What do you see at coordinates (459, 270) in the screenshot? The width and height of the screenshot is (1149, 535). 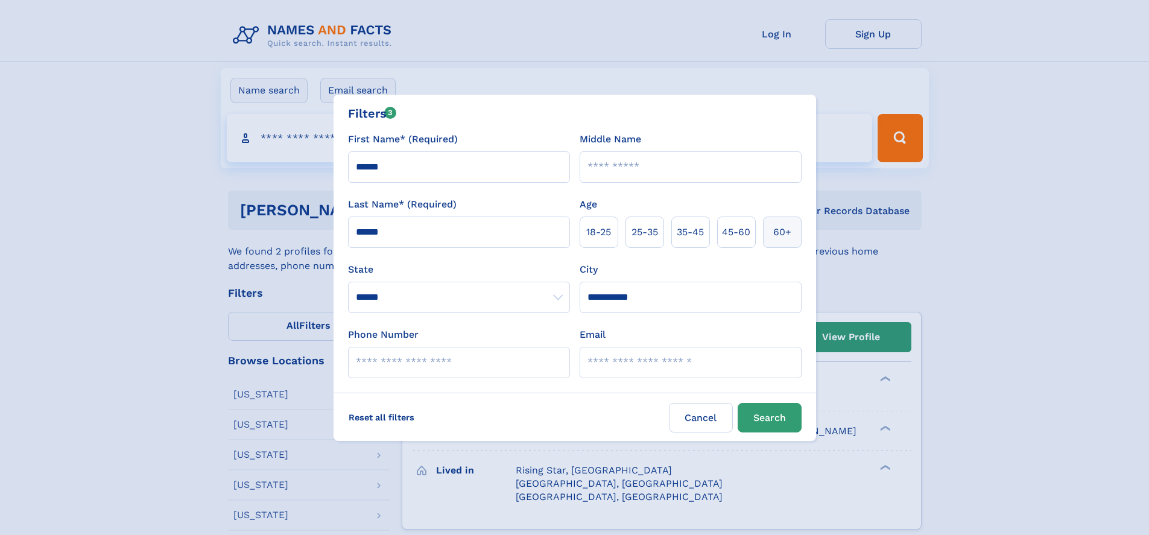 I see `label: State` at bounding box center [459, 270].